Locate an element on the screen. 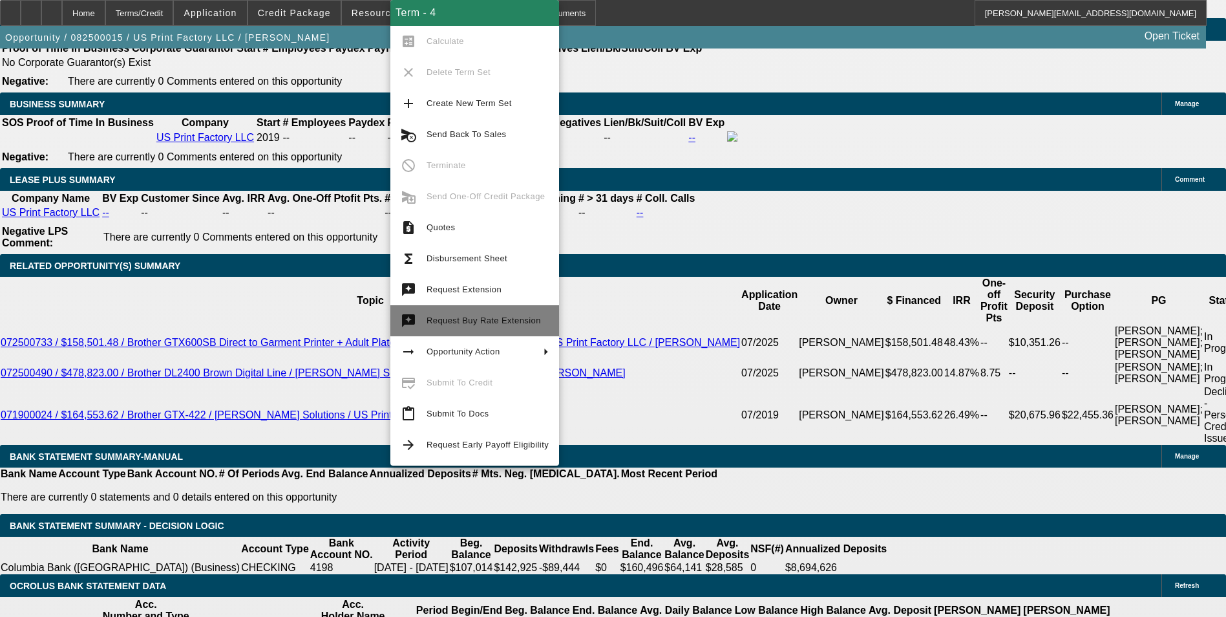 The height and width of the screenshot is (617, 1226). mat-icon: arrow_forward is located at coordinates (409, 445).